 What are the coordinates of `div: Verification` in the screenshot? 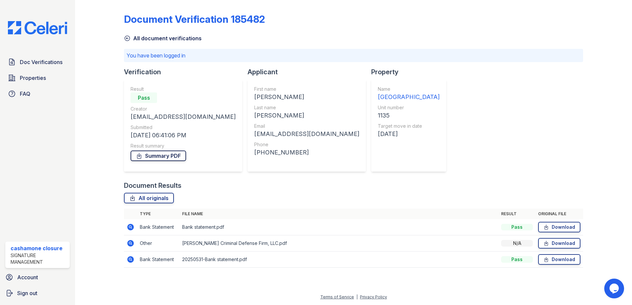 It's located at (186, 72).